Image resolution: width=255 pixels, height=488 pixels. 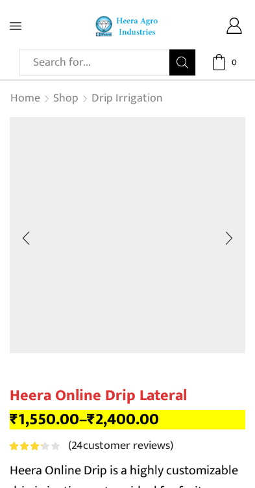 What do you see at coordinates (44, 419) in the screenshot?
I see `bdi: 1,550.00` at bounding box center [44, 419].